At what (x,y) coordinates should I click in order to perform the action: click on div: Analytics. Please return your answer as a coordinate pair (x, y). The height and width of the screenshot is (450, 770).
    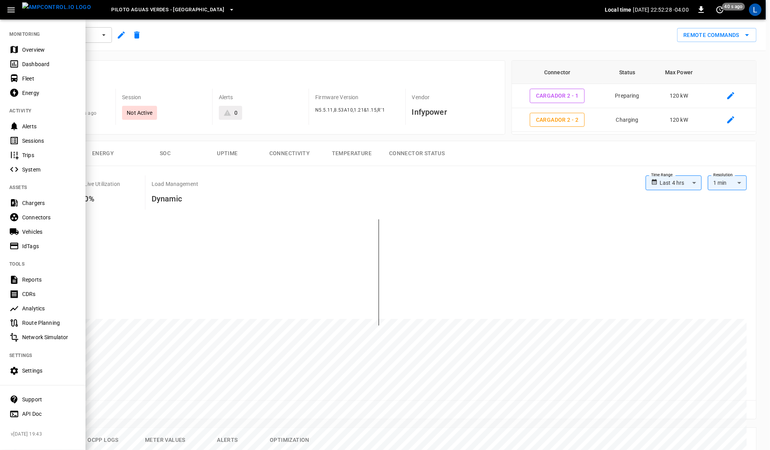
    Looking at the image, I should click on (49, 308).